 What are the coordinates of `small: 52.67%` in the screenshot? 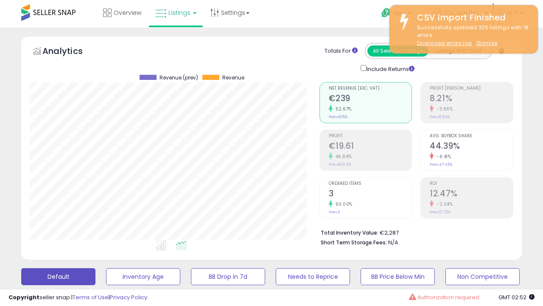 It's located at (342, 109).